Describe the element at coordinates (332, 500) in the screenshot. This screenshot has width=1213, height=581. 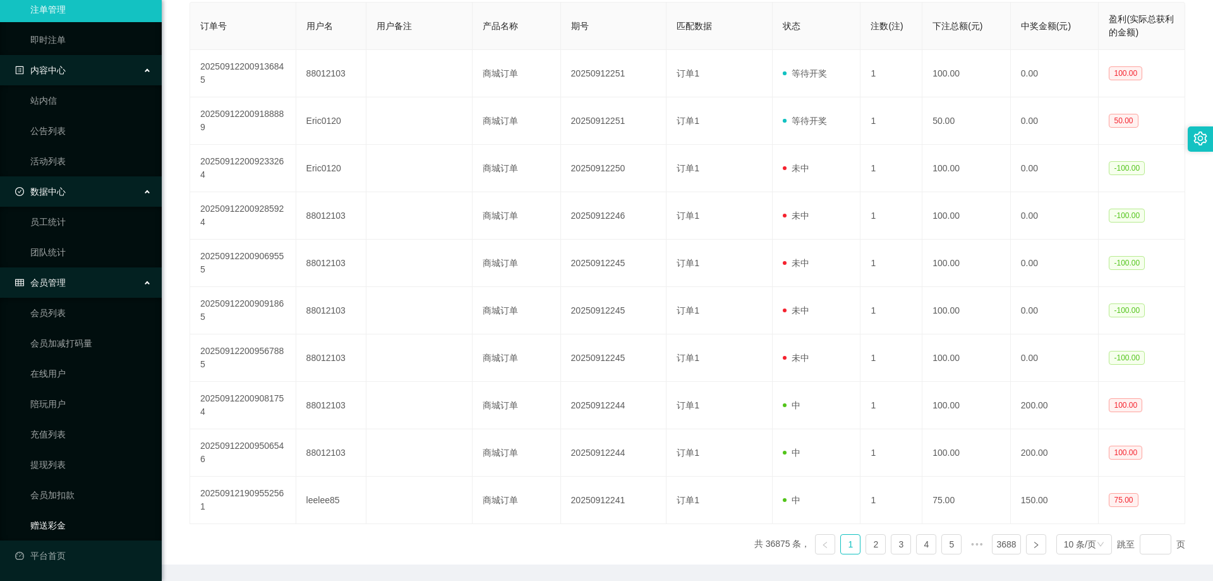
I see `td: leelee85` at that location.